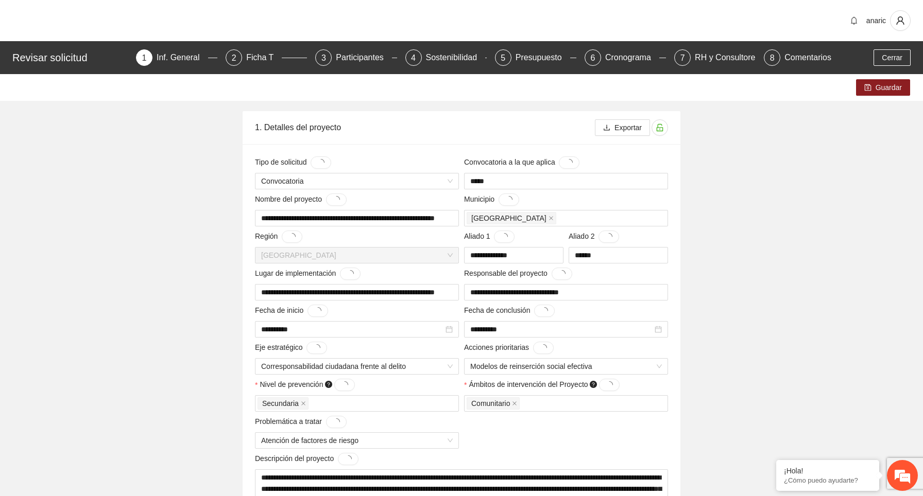 The width and height of the screenshot is (923, 496). Describe the element at coordinates (827, 471) in the screenshot. I see `div: ¡Hola!` at that location.